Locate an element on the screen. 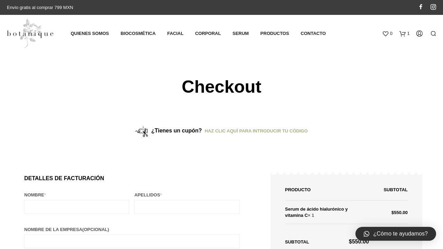 This screenshot has height=249, width=443. span: 1 is located at coordinates (408, 33).